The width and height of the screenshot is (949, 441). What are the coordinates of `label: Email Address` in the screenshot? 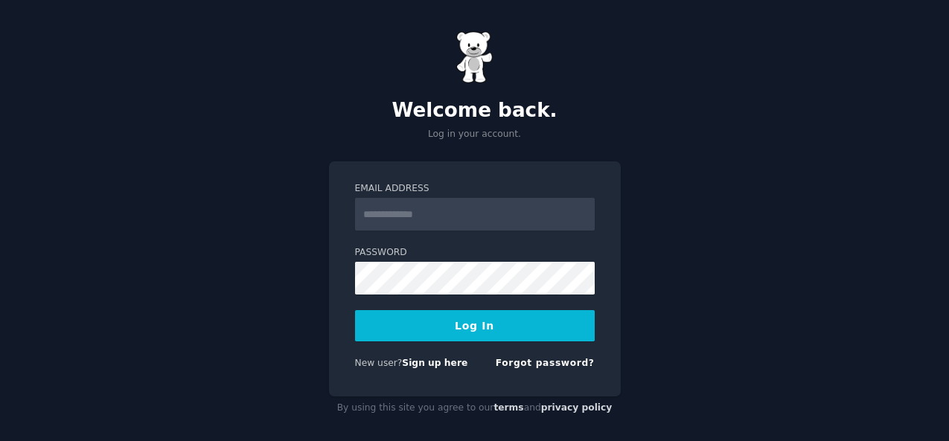 It's located at (475, 189).